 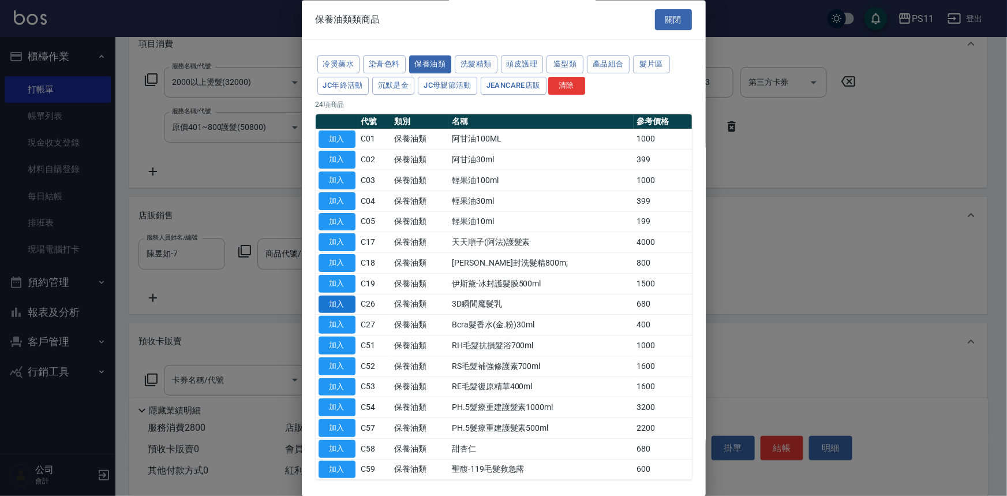 What do you see at coordinates (541, 387) in the screenshot?
I see `td: RE毛髮復原精華400ml` at bounding box center [541, 387].